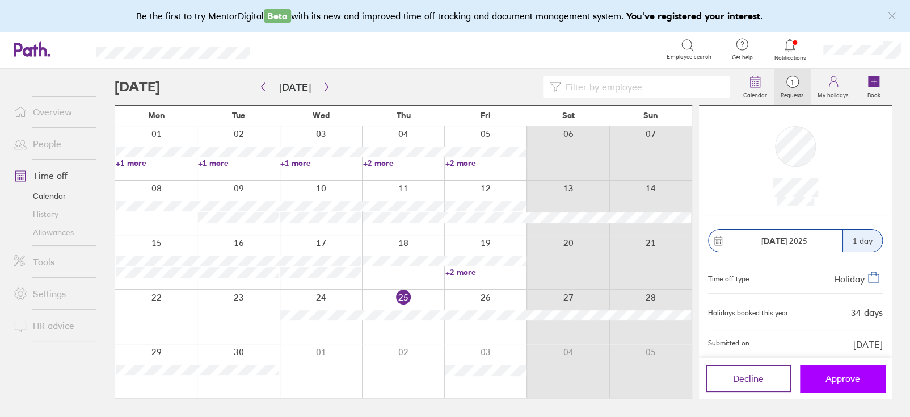  Describe the element at coordinates (792, 94) in the screenshot. I see `label: Requests` at that location.